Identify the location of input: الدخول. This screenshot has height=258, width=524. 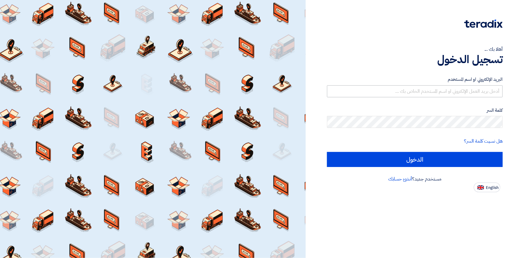
(415, 160).